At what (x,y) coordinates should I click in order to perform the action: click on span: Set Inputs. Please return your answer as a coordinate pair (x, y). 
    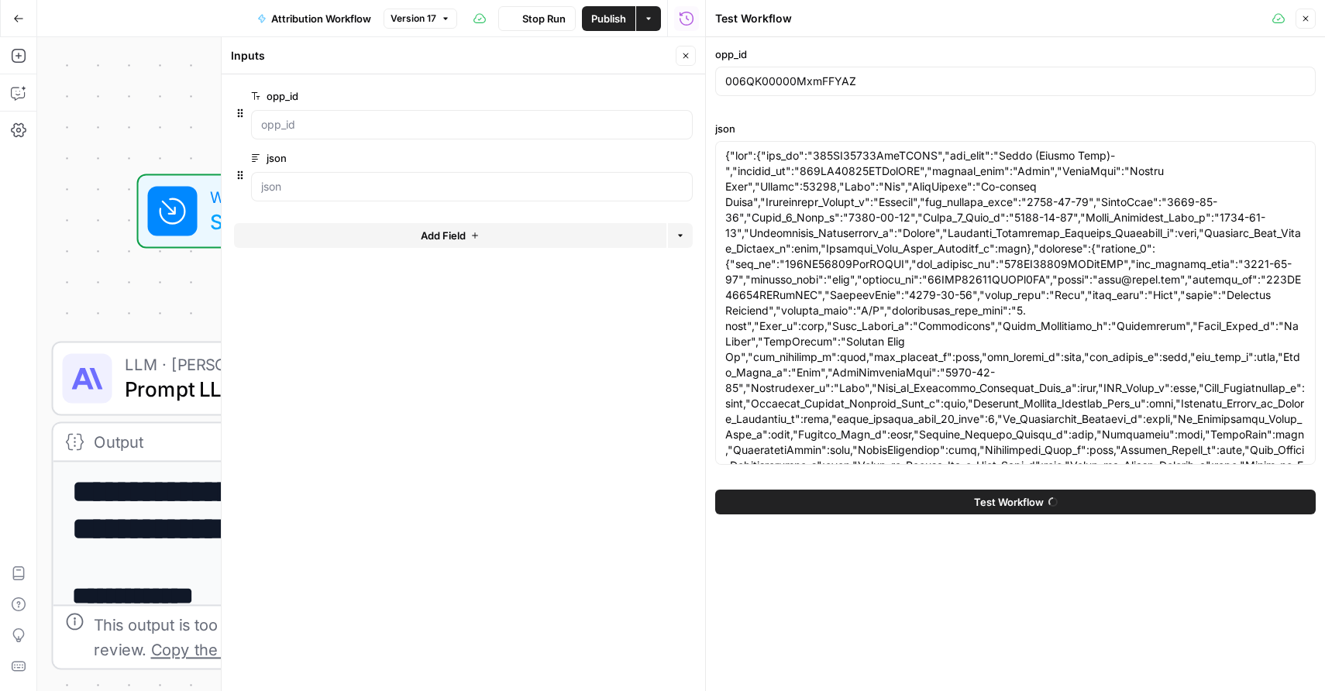
    Looking at the image, I should click on (287, 222).